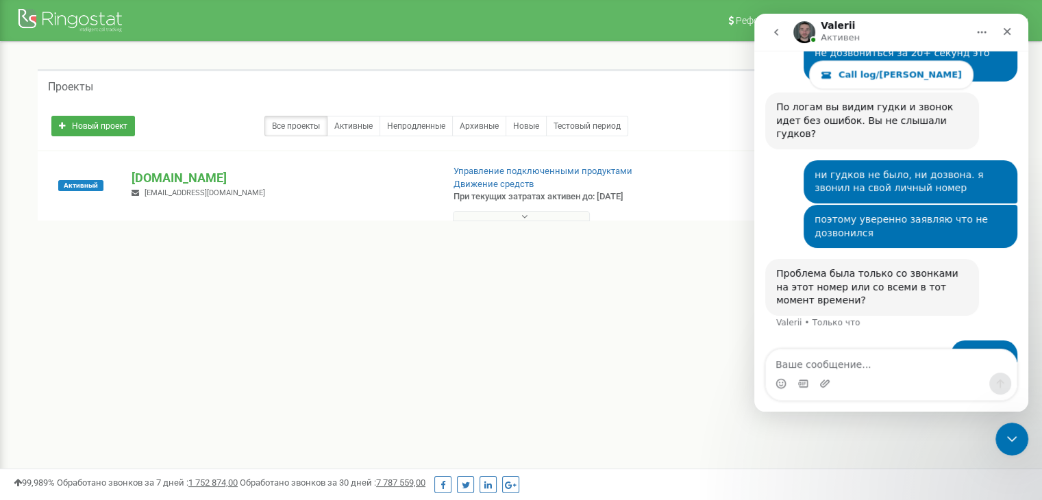  I want to click on span: Обработано звонков за 30 дней :, so click(332, 482).